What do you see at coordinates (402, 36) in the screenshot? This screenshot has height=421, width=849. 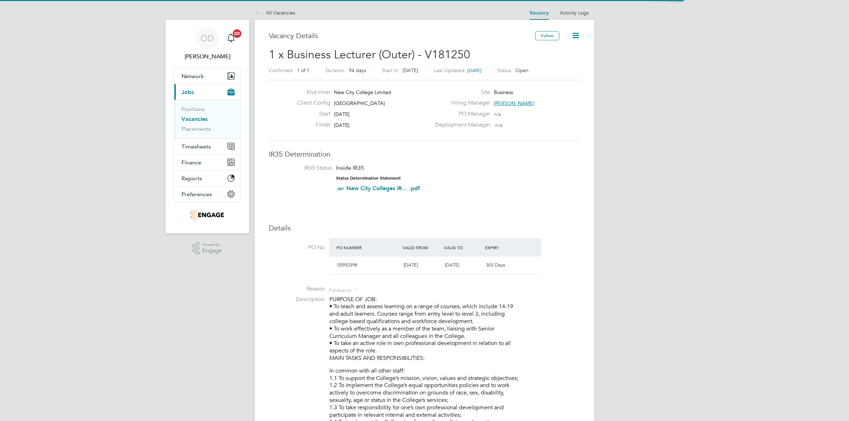 I see `h3: Vacancy Details` at bounding box center [402, 36].